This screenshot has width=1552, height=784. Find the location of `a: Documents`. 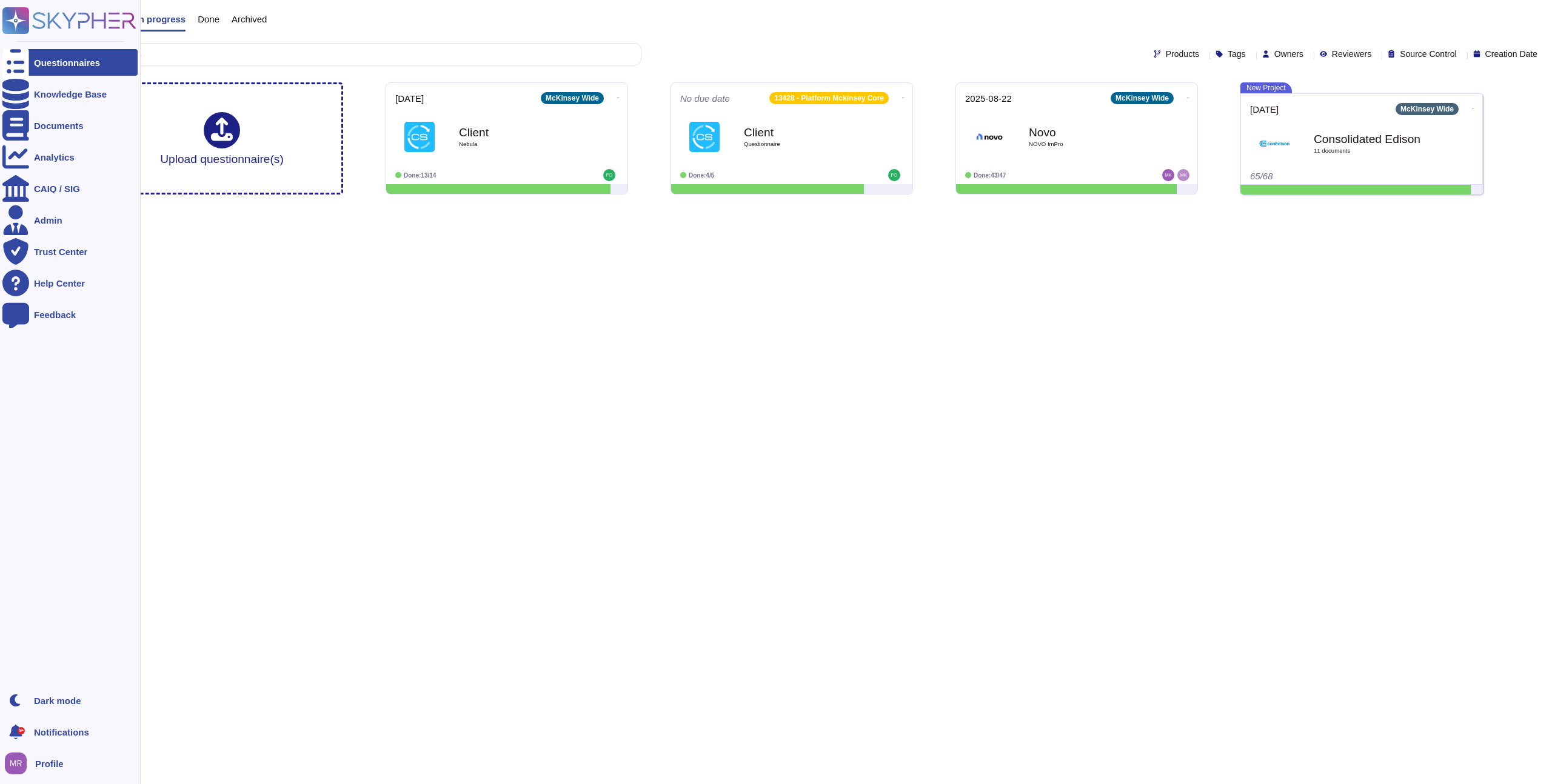

a: Documents is located at coordinates (70, 125).